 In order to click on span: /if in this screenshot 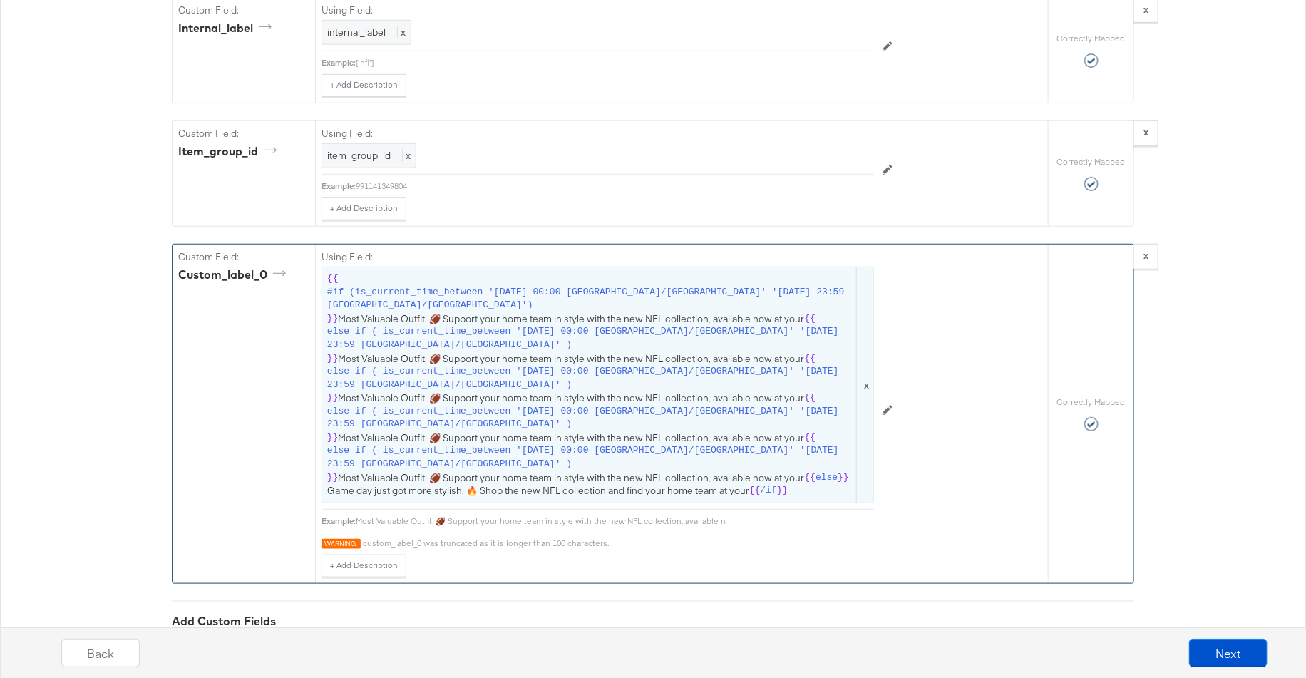, I will do `click(769, 491)`.